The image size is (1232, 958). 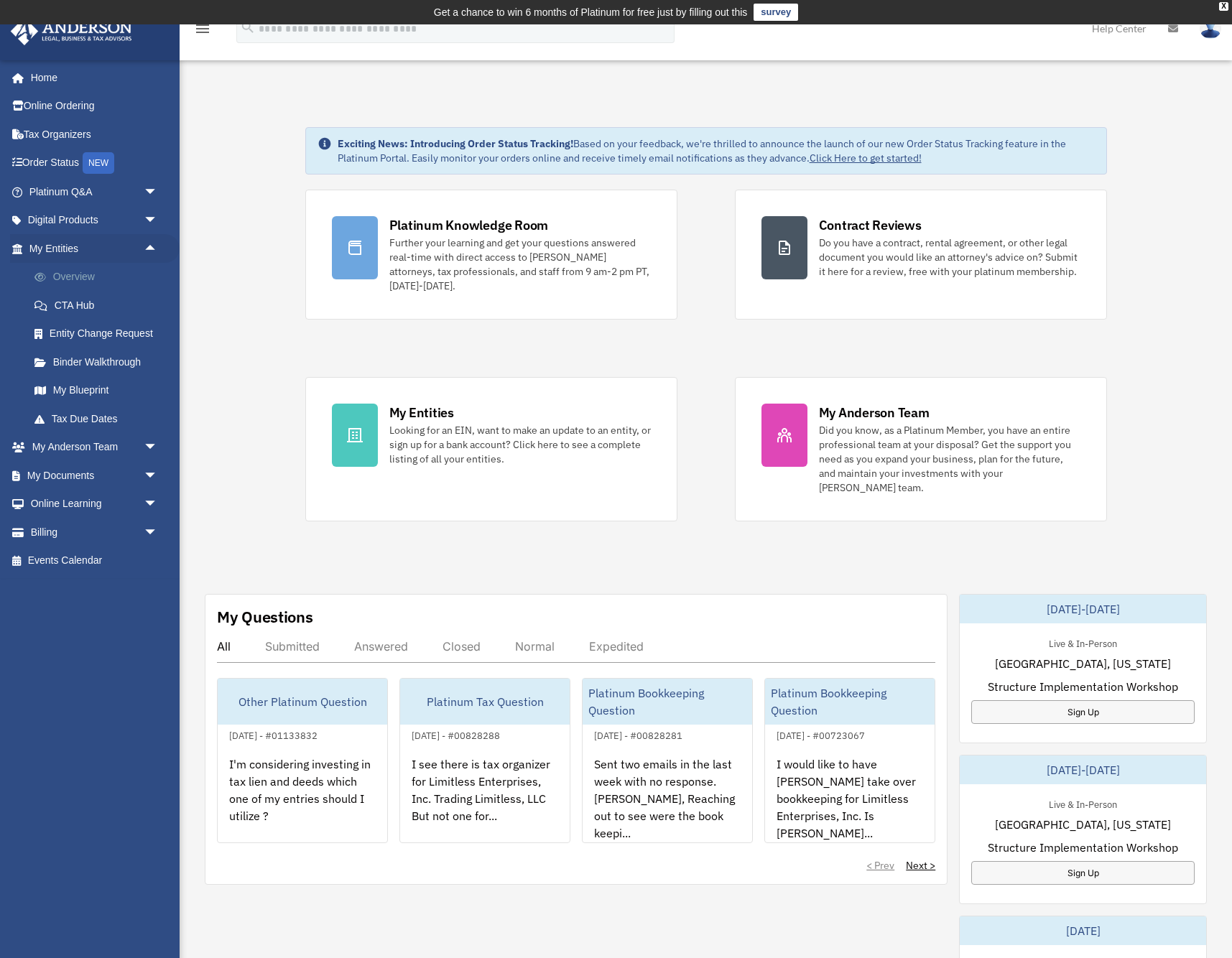 What do you see at coordinates (95, 221) in the screenshot?
I see `a: Digital Productsarrow_drop_down` at bounding box center [95, 221].